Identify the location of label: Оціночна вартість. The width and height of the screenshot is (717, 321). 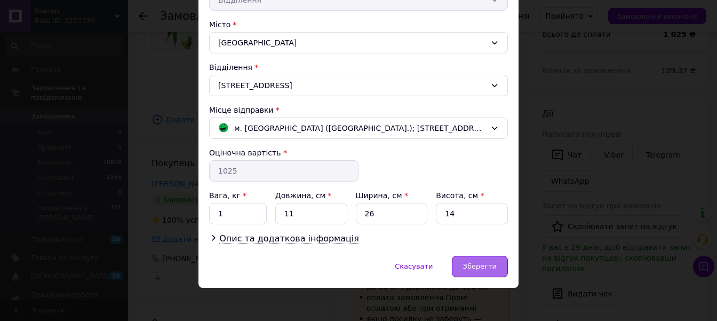
(245, 153).